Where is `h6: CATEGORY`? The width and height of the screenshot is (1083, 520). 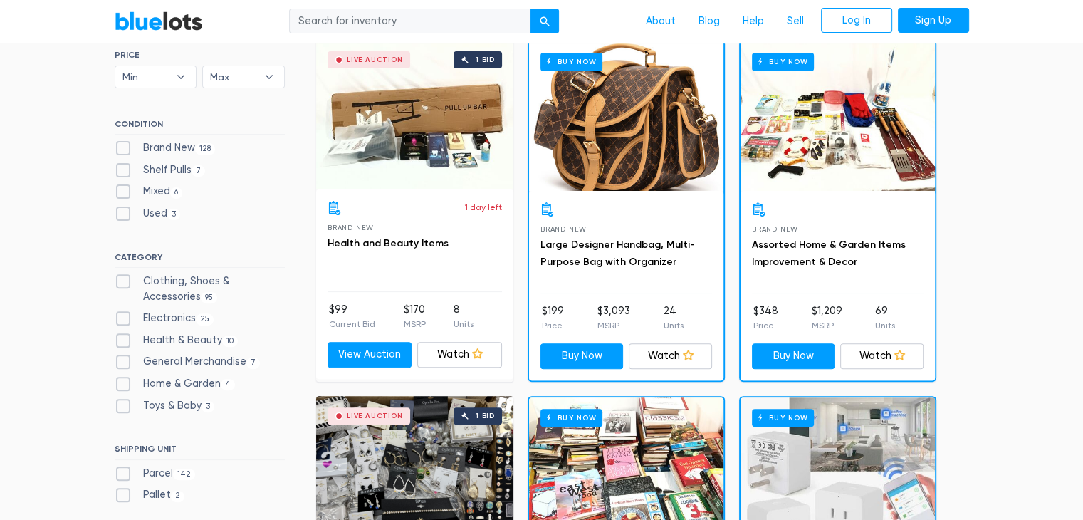
h6: CATEGORY is located at coordinates (199, 260).